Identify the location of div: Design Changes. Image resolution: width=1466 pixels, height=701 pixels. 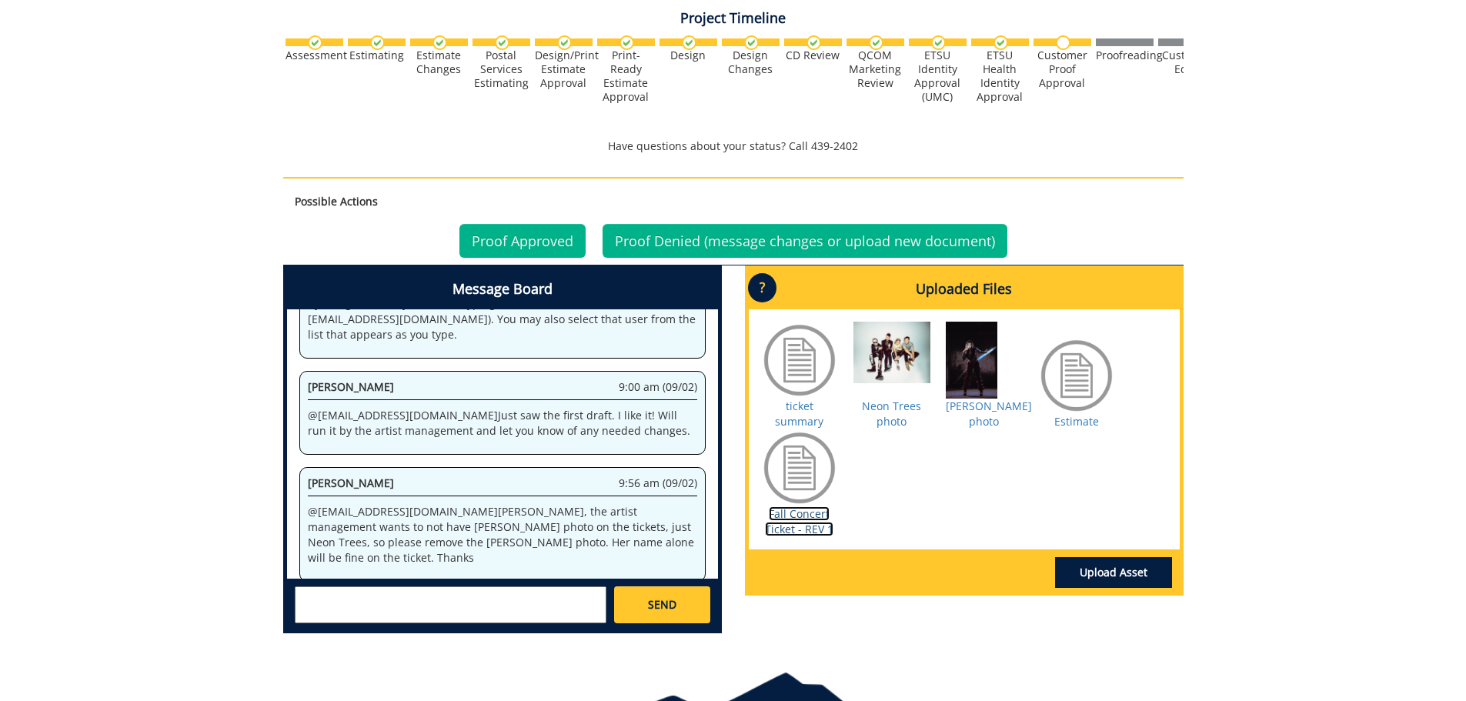
(750, 62).